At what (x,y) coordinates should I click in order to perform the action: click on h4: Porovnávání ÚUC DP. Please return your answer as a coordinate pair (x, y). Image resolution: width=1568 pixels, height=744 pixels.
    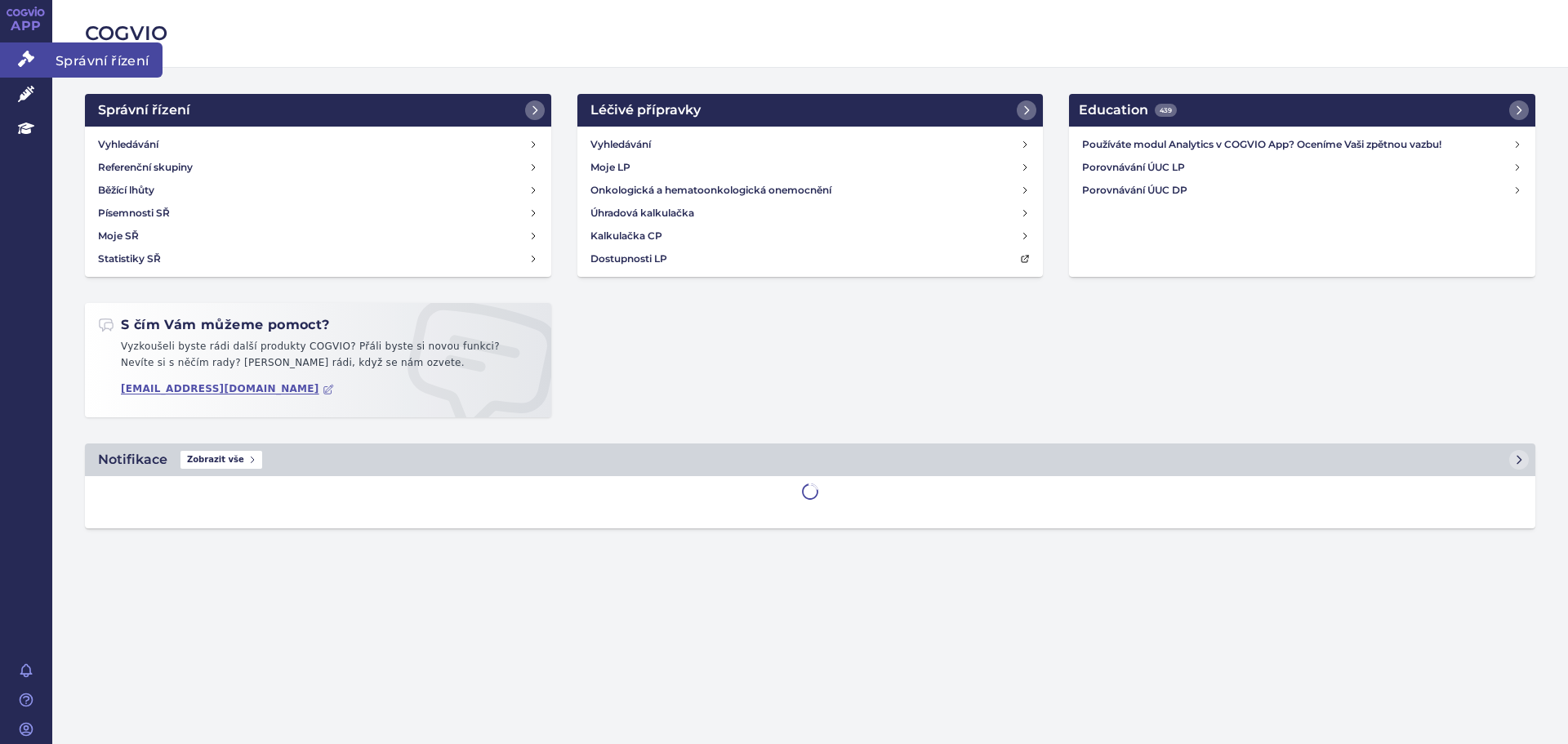
    Looking at the image, I should click on (1297, 190).